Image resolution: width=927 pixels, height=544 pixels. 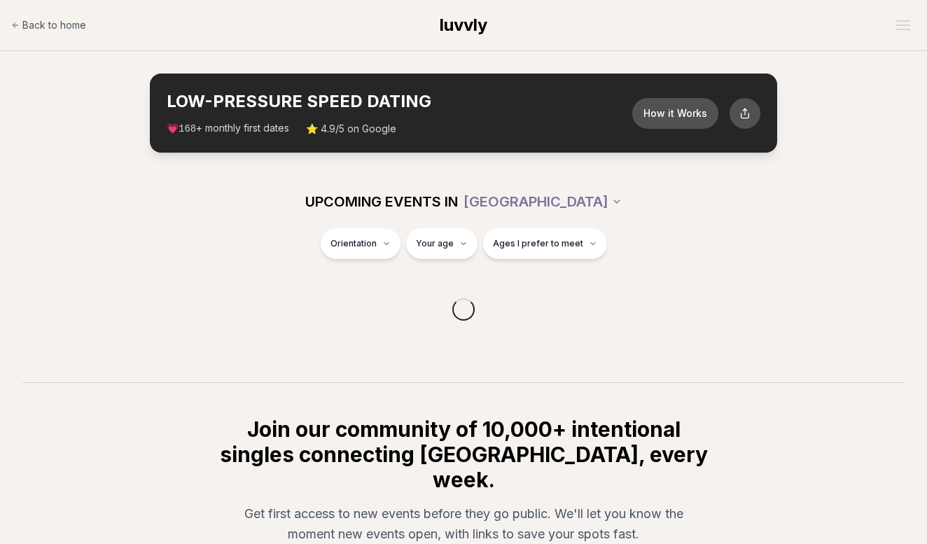 What do you see at coordinates (675, 113) in the screenshot?
I see `button: How it Works` at bounding box center [675, 113].